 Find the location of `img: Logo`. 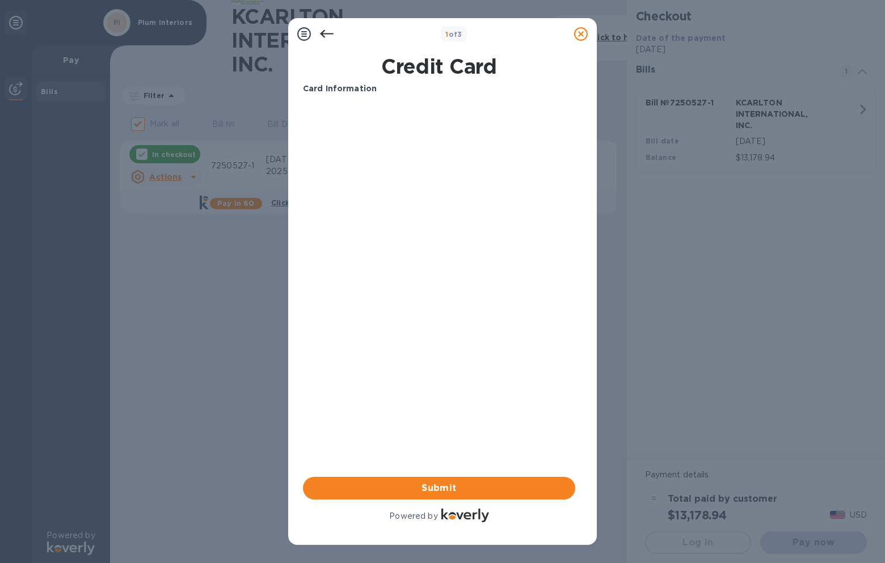

img: Logo is located at coordinates (465, 515).